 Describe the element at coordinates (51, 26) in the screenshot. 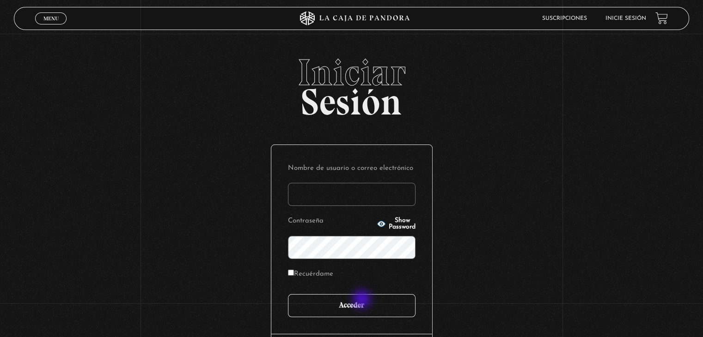

I see `span: Cerrar` at that location.